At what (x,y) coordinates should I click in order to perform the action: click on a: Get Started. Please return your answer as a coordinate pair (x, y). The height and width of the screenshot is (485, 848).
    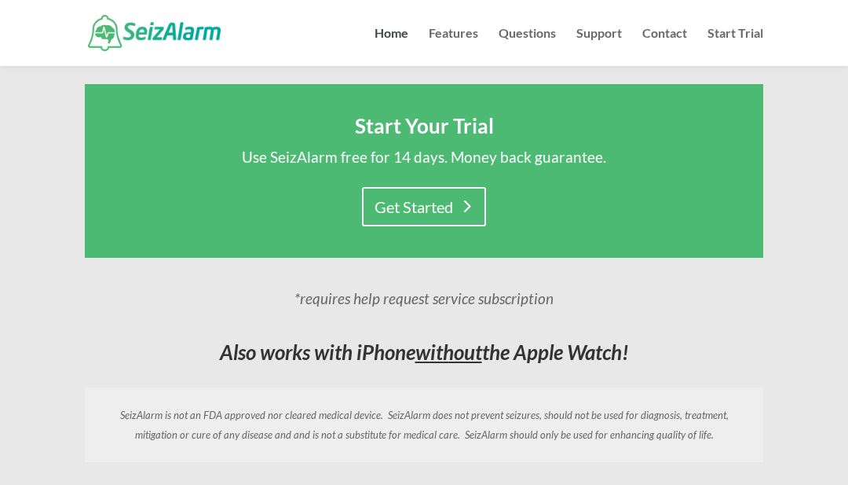
    Looking at the image, I should click on (424, 207).